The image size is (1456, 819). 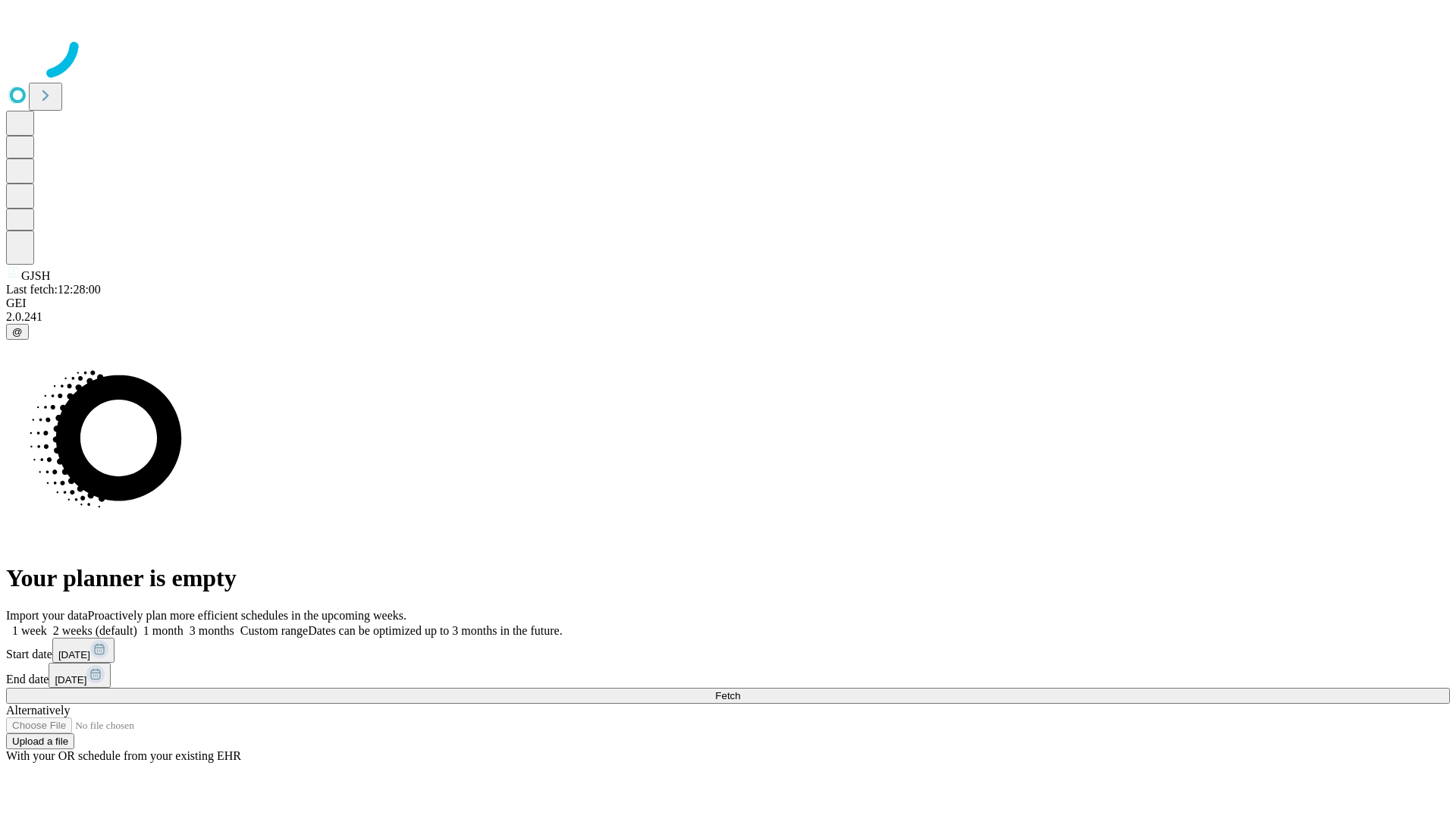 What do you see at coordinates (47, 615) in the screenshot?
I see `span: Import your data` at bounding box center [47, 615].